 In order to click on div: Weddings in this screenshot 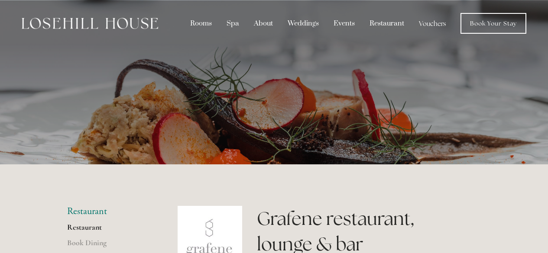, I will do `click(303, 23)`.